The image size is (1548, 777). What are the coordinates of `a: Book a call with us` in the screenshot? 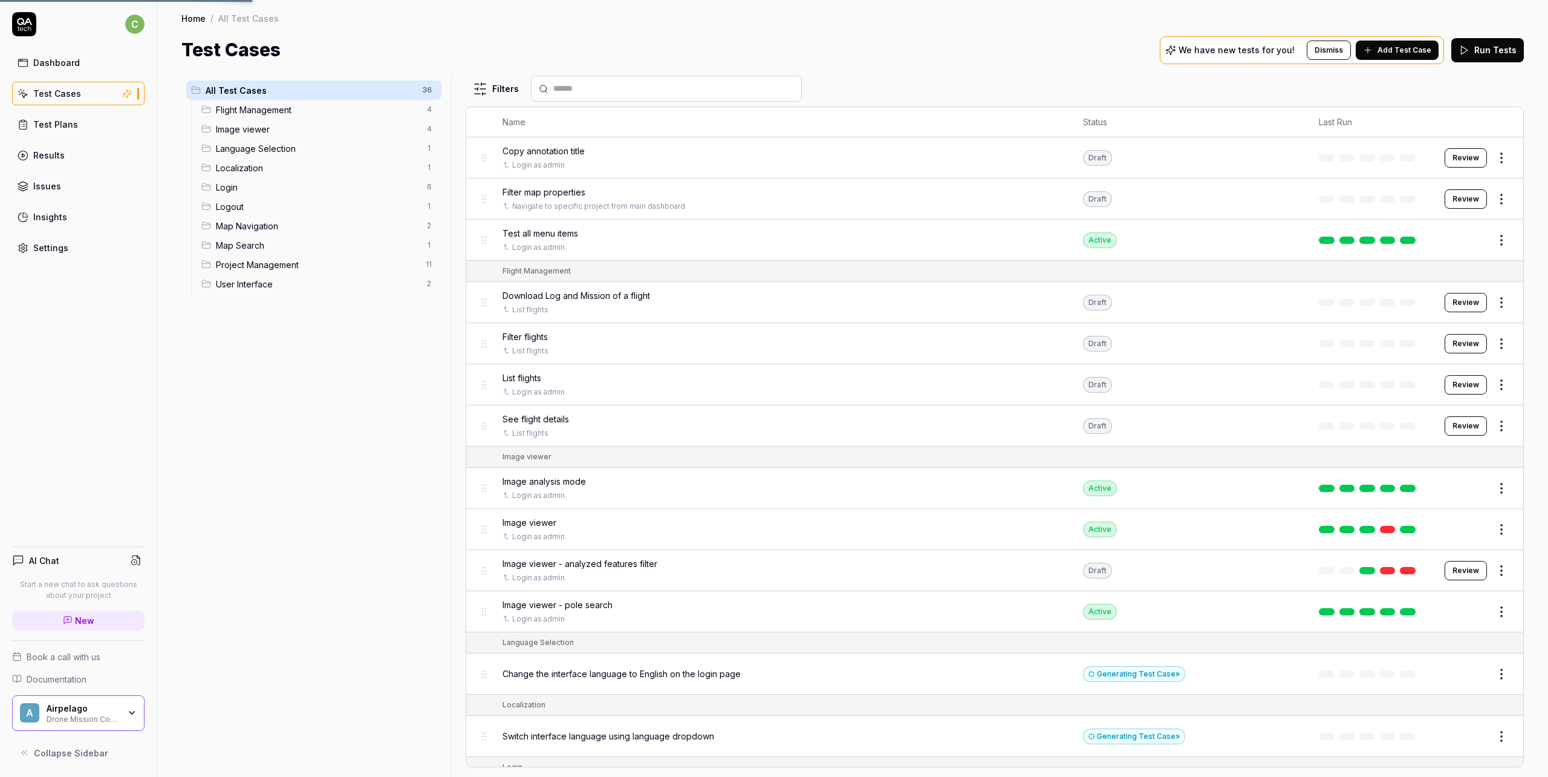 It's located at (78, 656).